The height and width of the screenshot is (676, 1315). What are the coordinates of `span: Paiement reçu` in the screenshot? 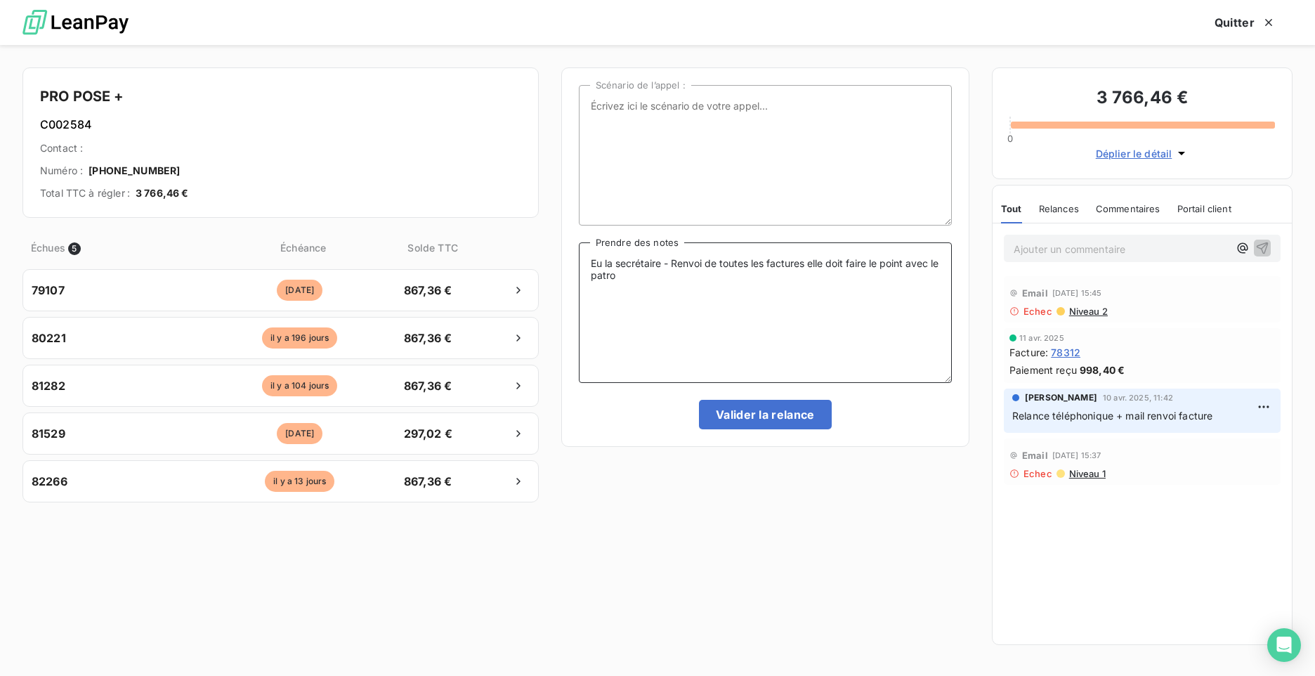 It's located at (1043, 369).